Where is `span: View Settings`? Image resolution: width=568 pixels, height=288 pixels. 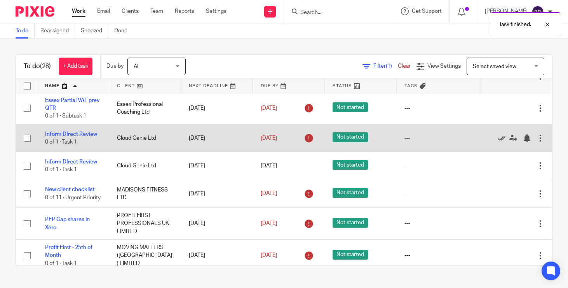
span: View Settings is located at coordinates (444, 66).